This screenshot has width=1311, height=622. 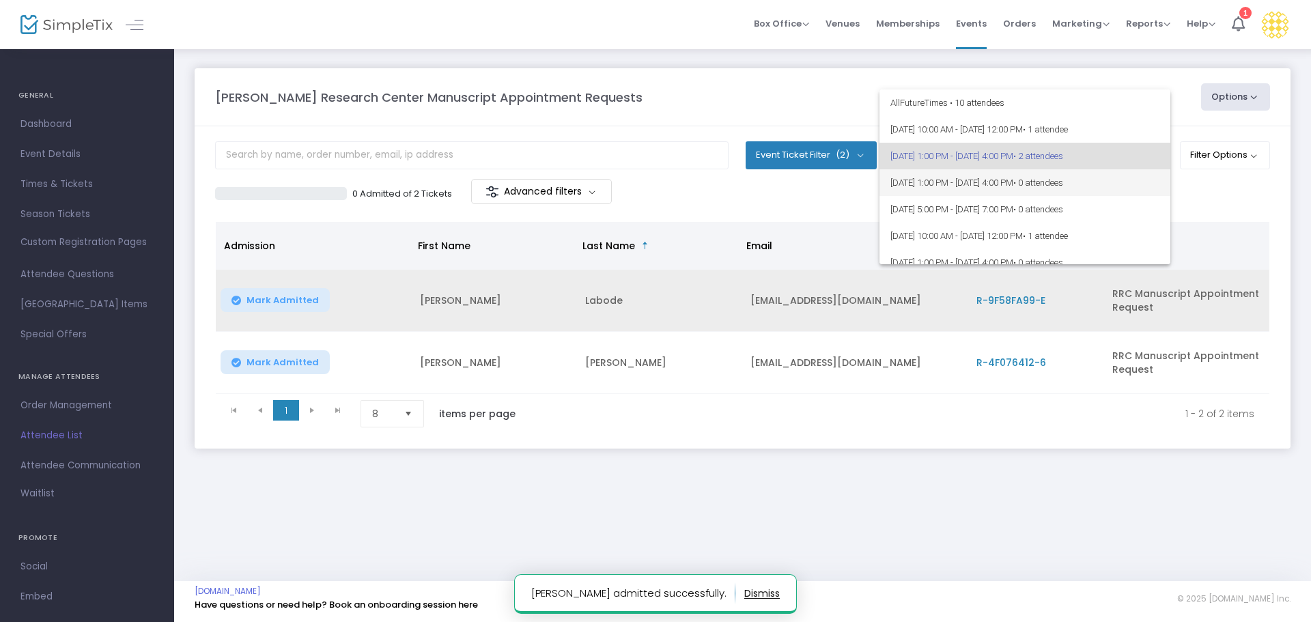 I want to click on span: All Future Times • 10 attendees, so click(x=1025, y=102).